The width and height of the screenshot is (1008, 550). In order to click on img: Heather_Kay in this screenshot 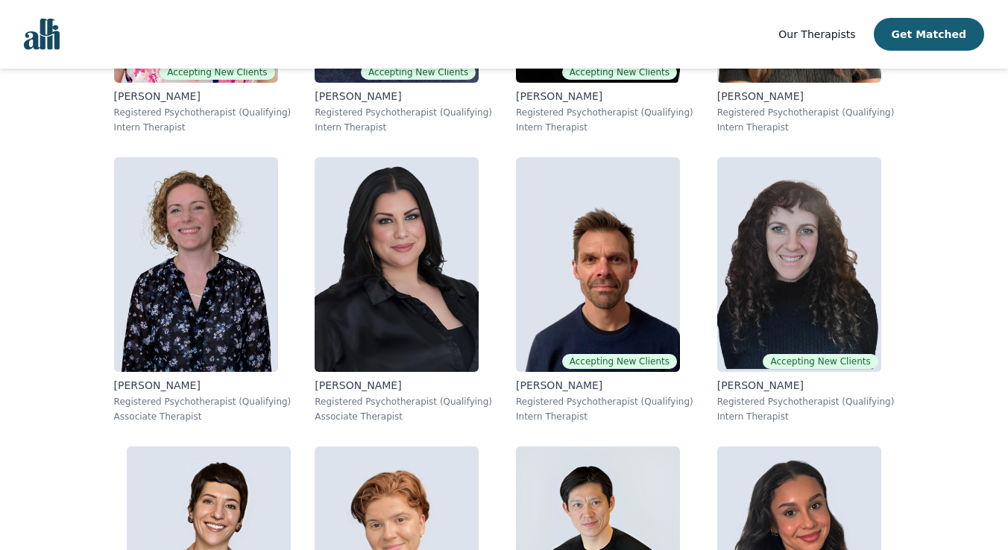, I will do `click(396, 265)`.